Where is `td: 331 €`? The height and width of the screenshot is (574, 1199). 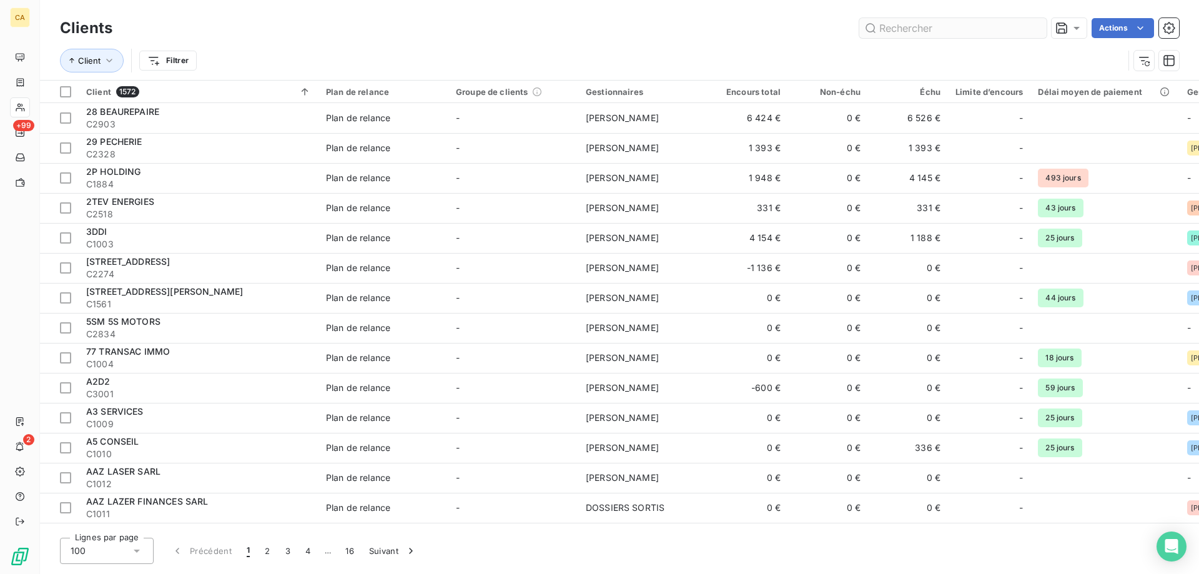 td: 331 € is located at coordinates (748, 208).